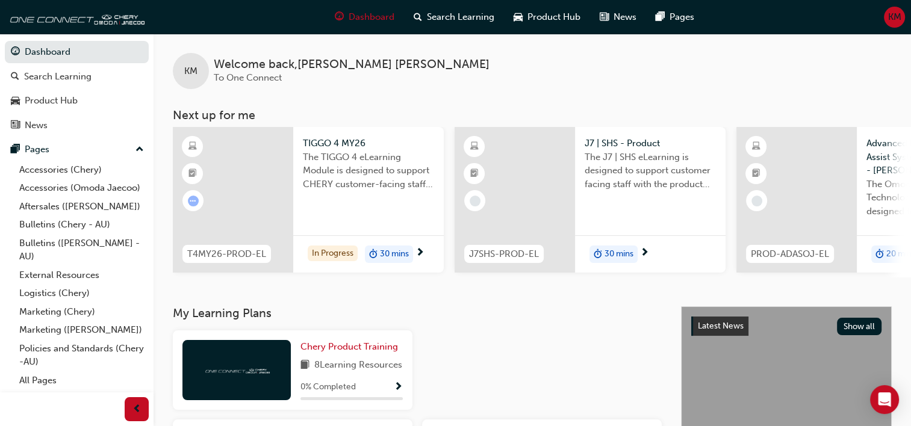 This screenshot has width=911, height=426. What do you see at coordinates (682, 17) in the screenshot?
I see `span: Pages` at bounding box center [682, 17].